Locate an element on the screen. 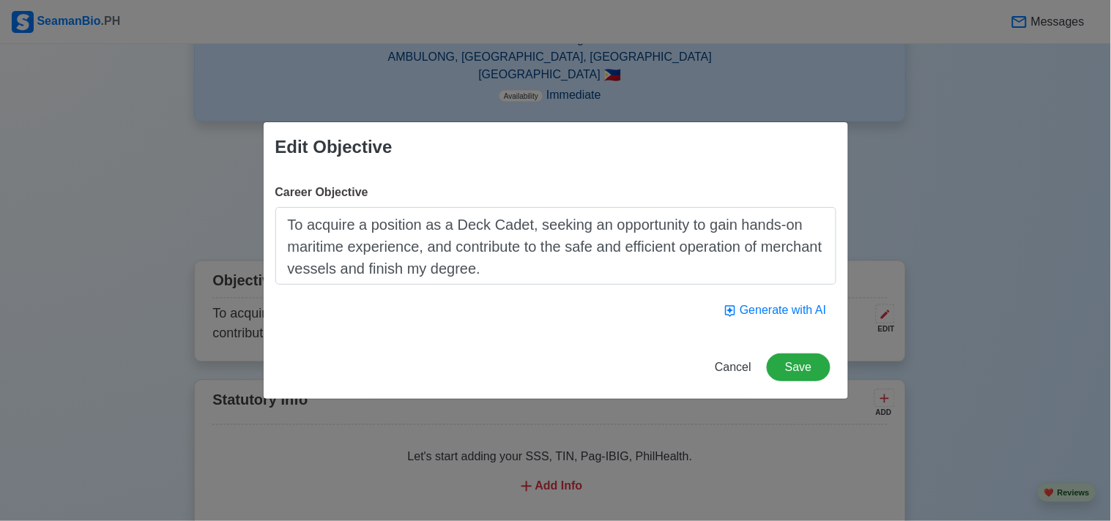  button: Save is located at coordinates (798, 368).